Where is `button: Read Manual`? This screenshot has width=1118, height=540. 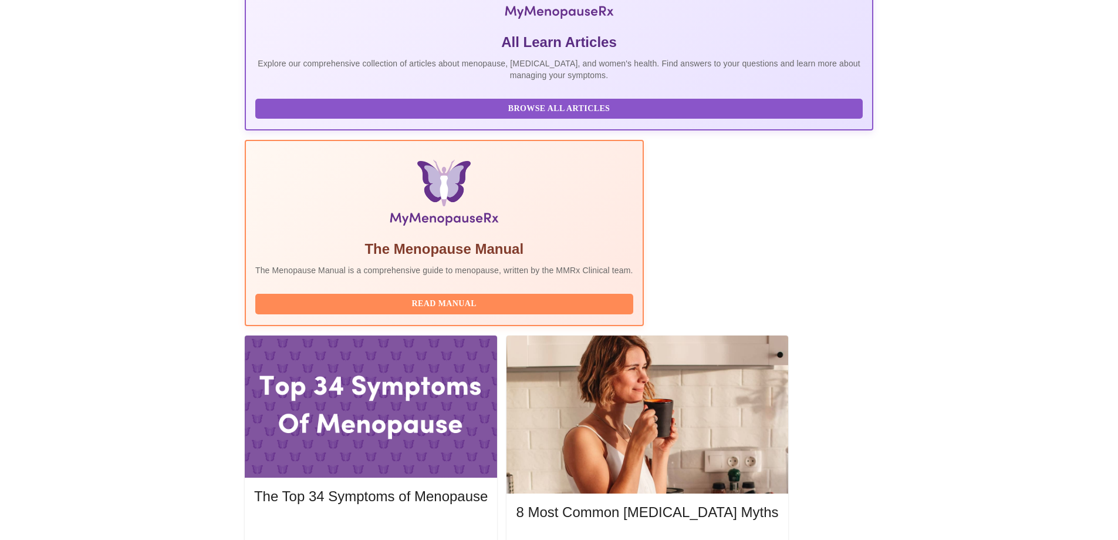
button: Read Manual is located at coordinates (444, 304).